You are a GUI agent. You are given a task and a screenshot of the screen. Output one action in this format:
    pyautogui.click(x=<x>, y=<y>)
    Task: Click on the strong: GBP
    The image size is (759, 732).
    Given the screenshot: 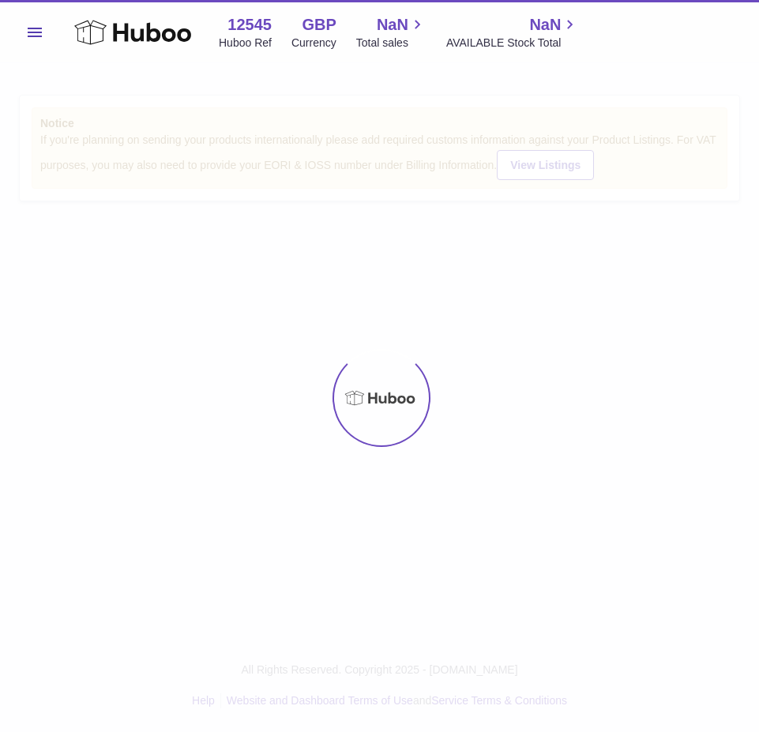 What is the action you would take?
    pyautogui.click(x=318, y=24)
    